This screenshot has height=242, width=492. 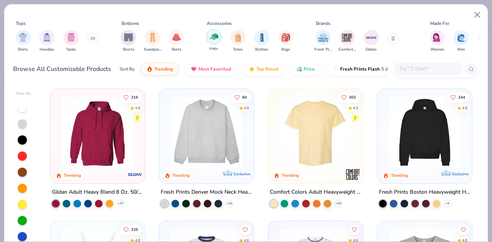 What do you see at coordinates (176, 37) in the screenshot?
I see `img: Skirts Image` at bounding box center [176, 37].